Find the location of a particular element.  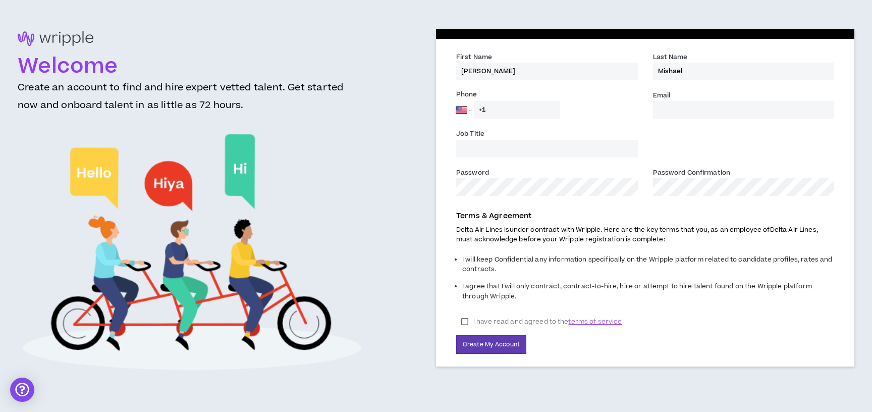

img: logo-brand.png is located at coordinates (56, 41).